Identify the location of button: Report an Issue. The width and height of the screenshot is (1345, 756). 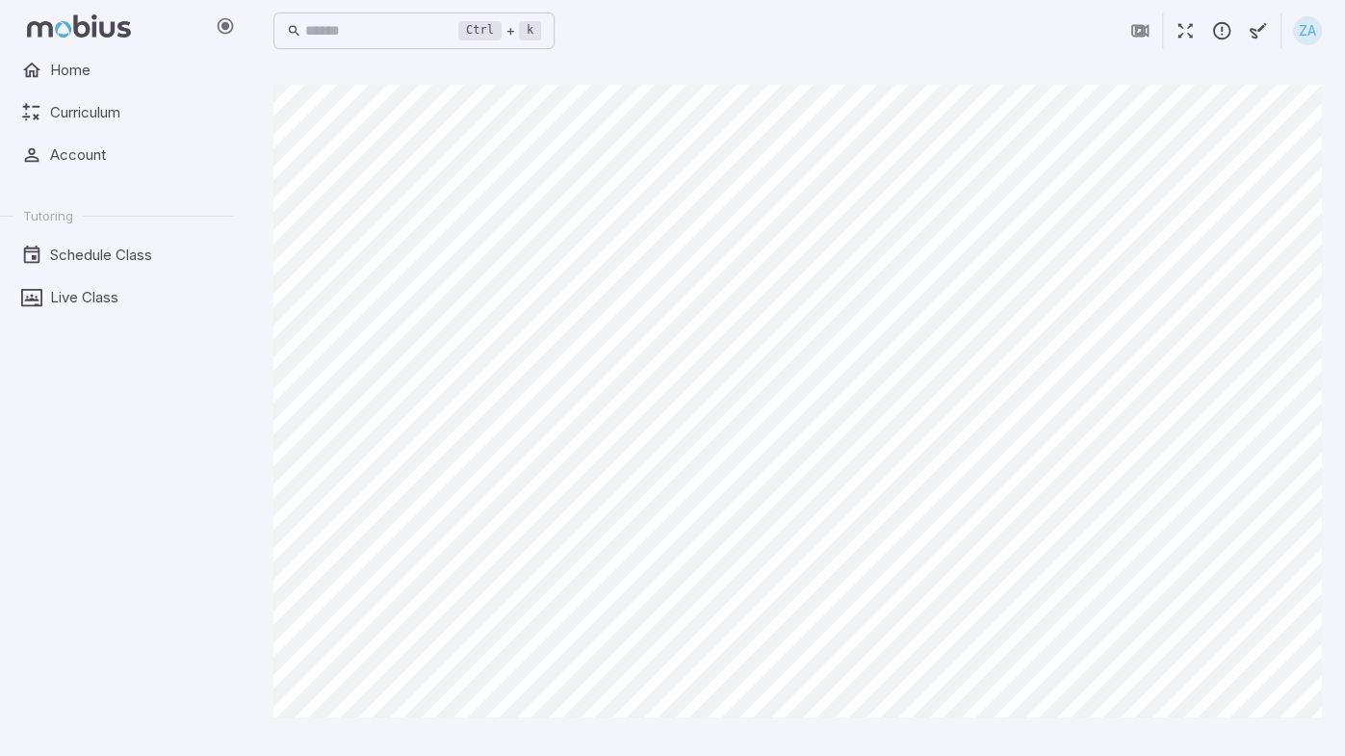
(1222, 31).